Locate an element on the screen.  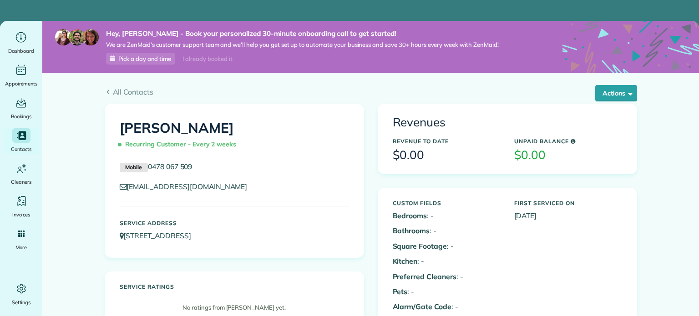
img: michelle-19f622bdf1676172e81f8f8fba1fb50e276960ebfe0243fe18214015130c80e4.jpg is located at coordinates (91, 37).